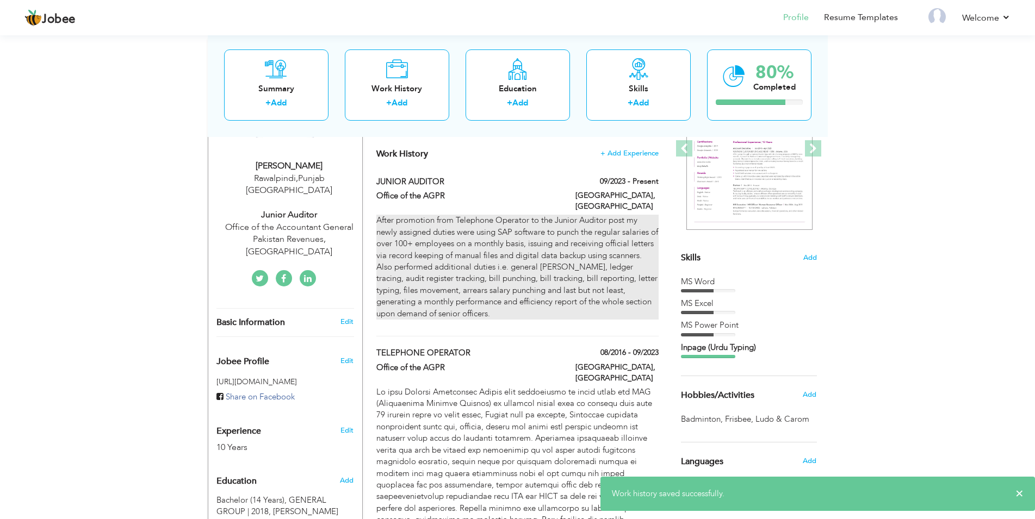 The height and width of the screenshot is (519, 1035). What do you see at coordinates (518, 88) in the screenshot?
I see `div: Education` at bounding box center [518, 88].